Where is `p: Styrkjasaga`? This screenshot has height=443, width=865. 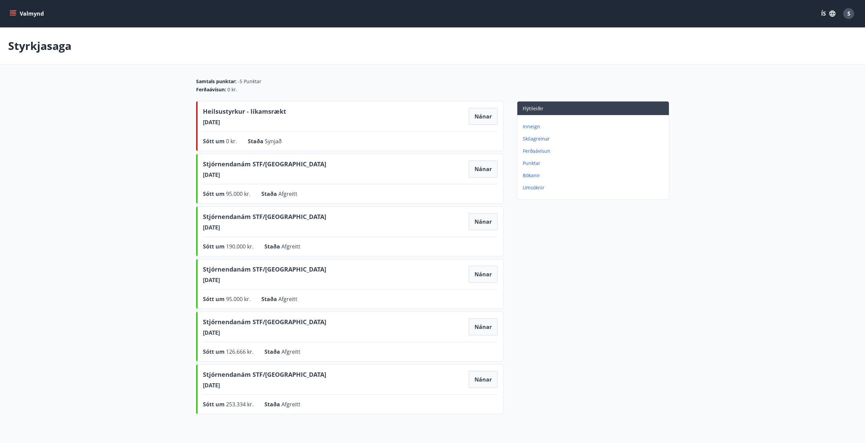 p: Styrkjasaga is located at coordinates (40, 46).